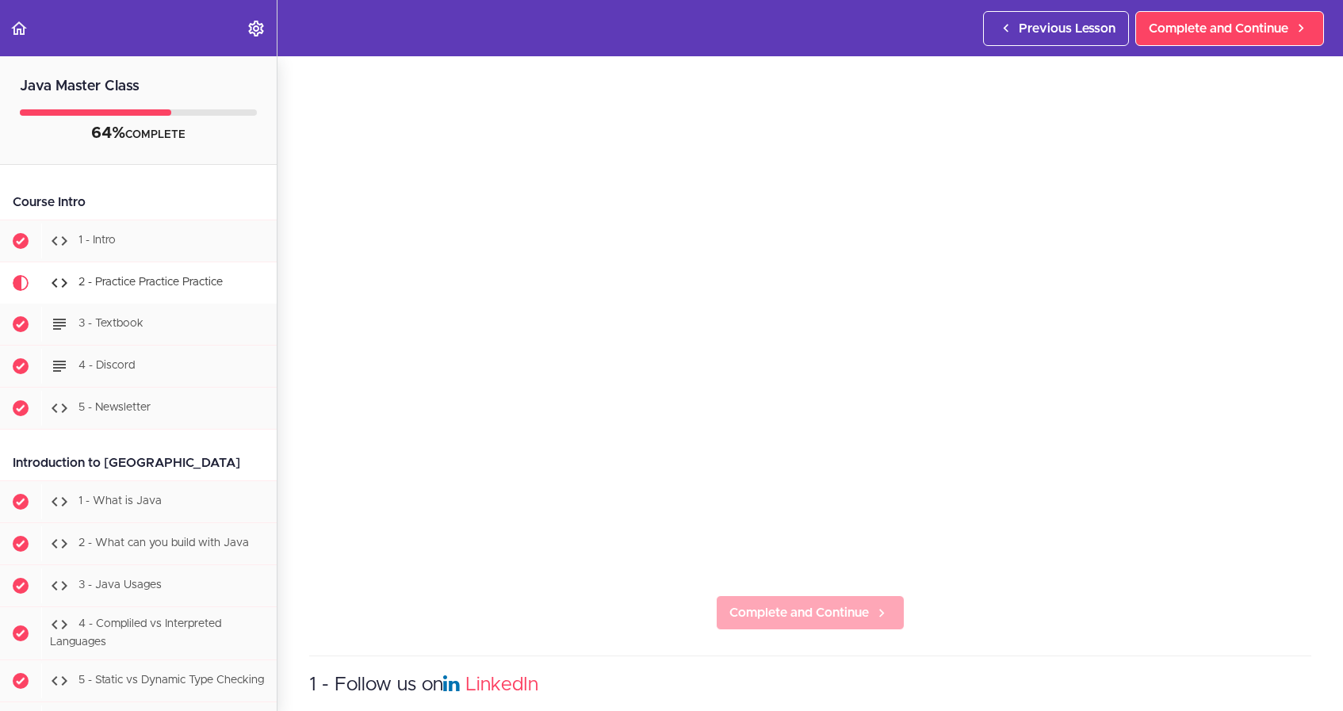  I want to click on span: 4 - Discord, so click(106, 365).